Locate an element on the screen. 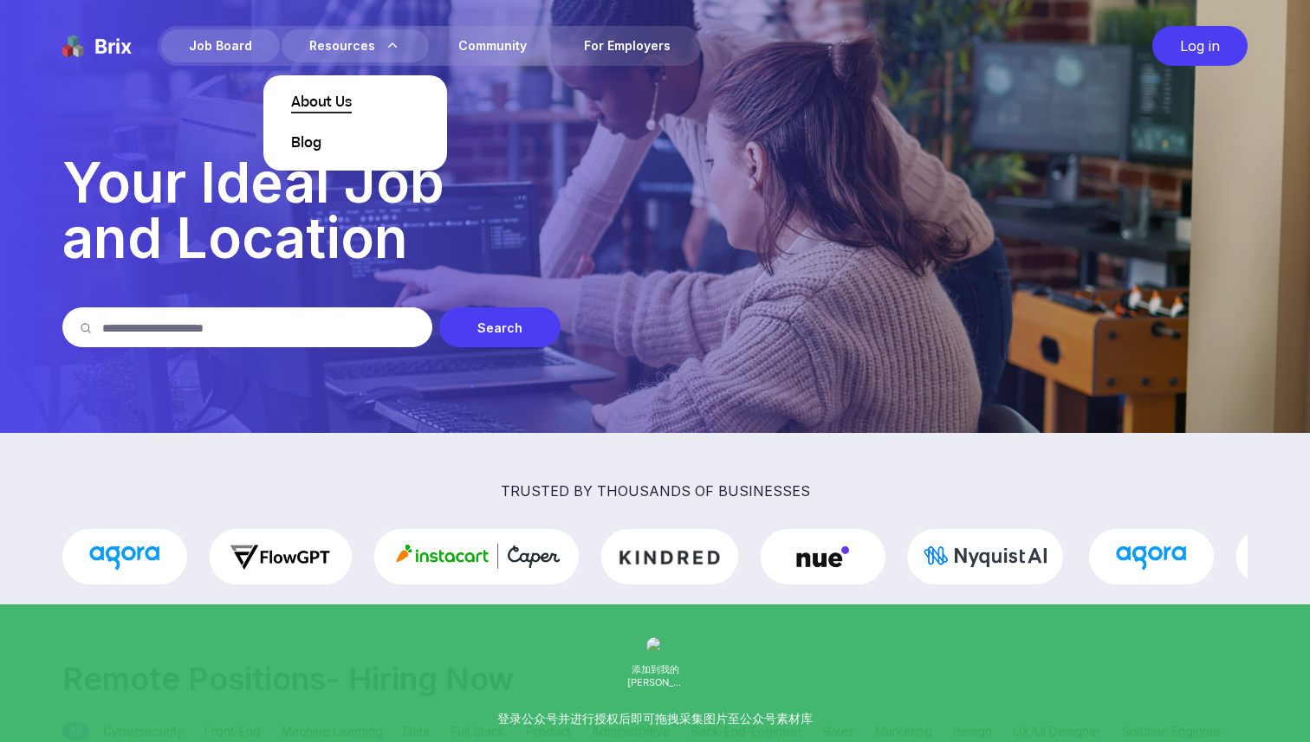 Image resolution: width=1310 pixels, height=742 pixels. div: Log in is located at coordinates (1200, 46).